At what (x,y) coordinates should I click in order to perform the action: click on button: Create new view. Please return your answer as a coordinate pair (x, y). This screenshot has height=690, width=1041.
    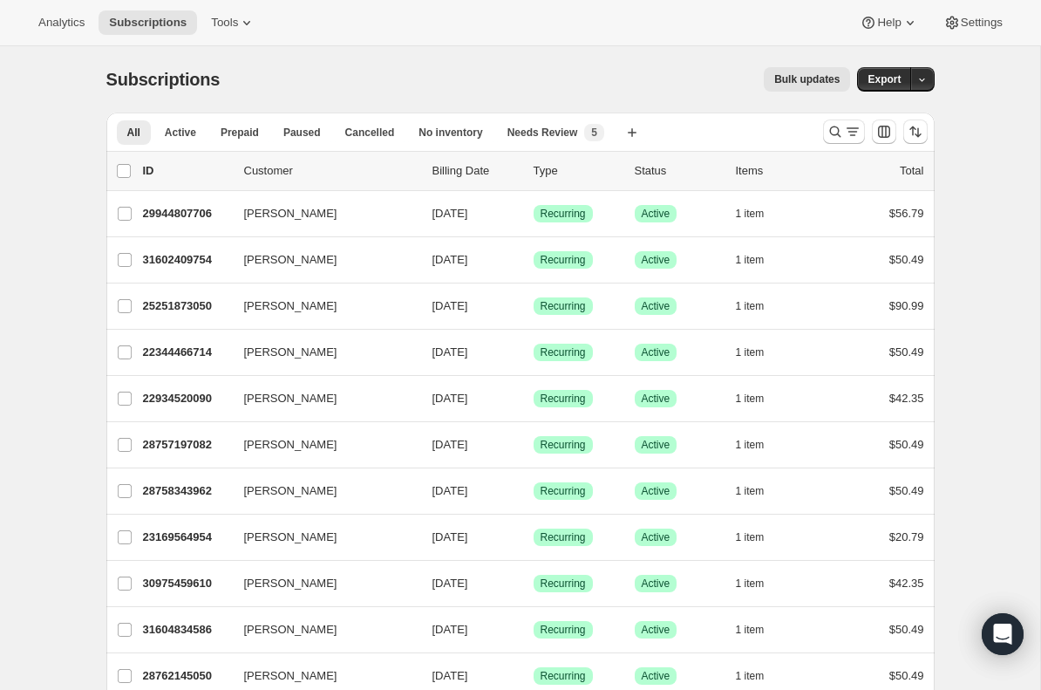
    Looking at the image, I should click on (632, 133).